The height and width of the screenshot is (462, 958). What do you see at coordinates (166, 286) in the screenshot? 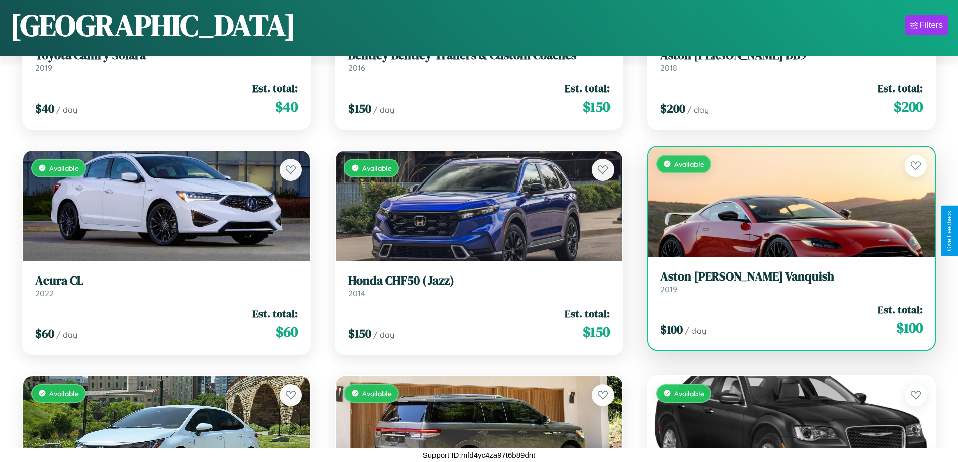
I see `a: Acura CL2022` at bounding box center [166, 286].